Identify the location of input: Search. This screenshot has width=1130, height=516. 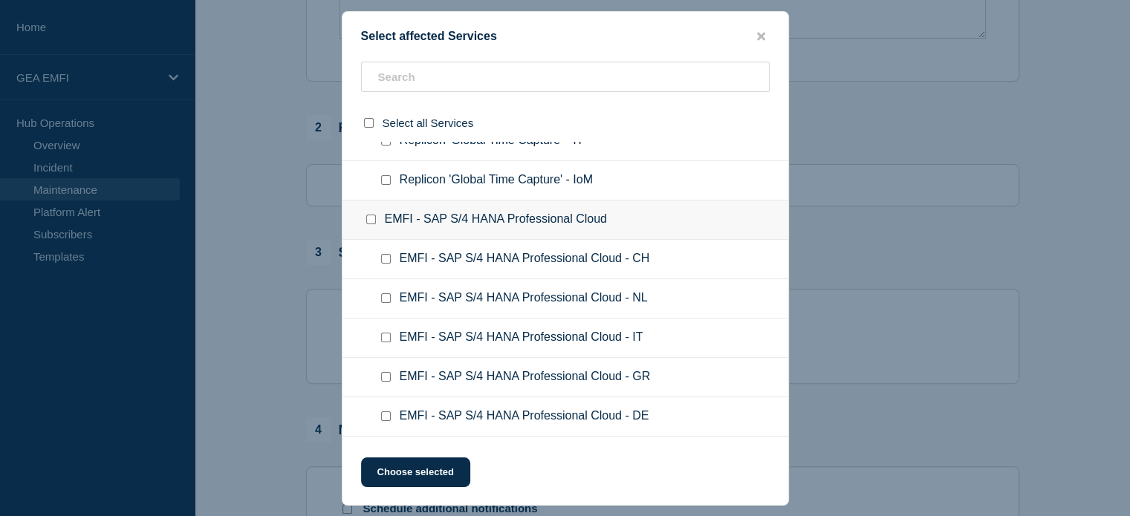
(565, 77).